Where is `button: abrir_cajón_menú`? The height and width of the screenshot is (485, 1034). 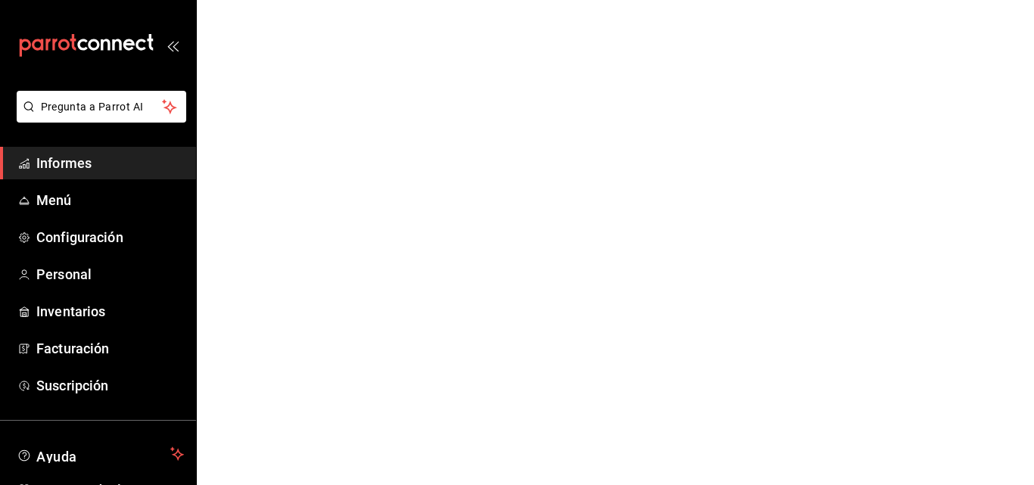
button: abrir_cajón_menú is located at coordinates (173, 45).